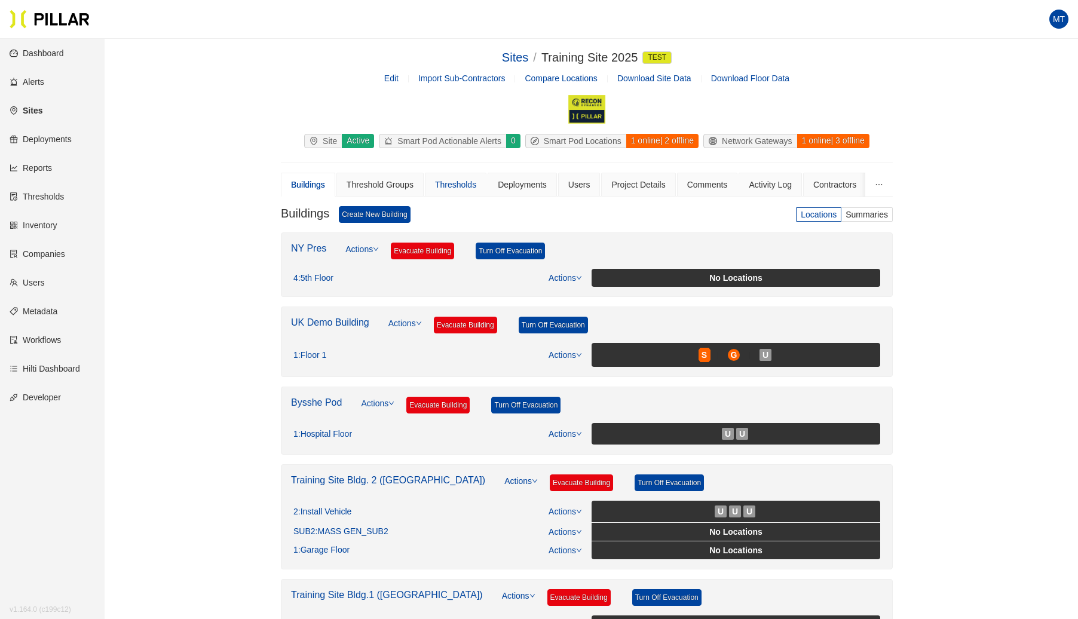 Image resolution: width=1078 pixels, height=619 pixels. What do you see at coordinates (33, 225) in the screenshot?
I see `a: qrcodeInventory` at bounding box center [33, 225].